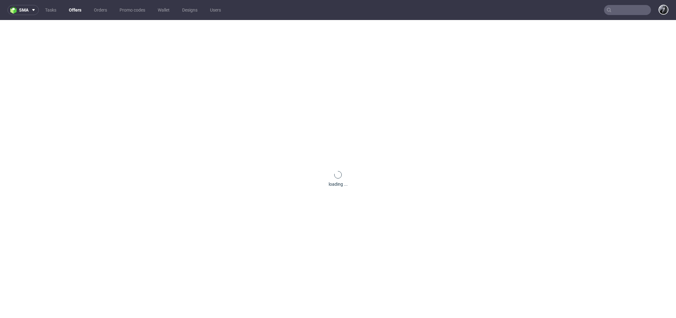  What do you see at coordinates (23, 10) in the screenshot?
I see `button: sma` at bounding box center [23, 10].